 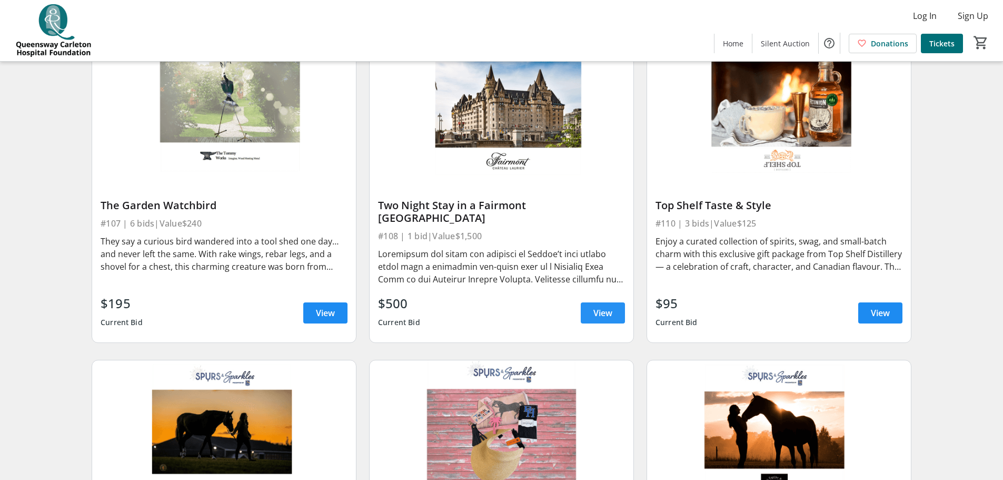 I want to click on button: Sign Up, so click(x=973, y=16).